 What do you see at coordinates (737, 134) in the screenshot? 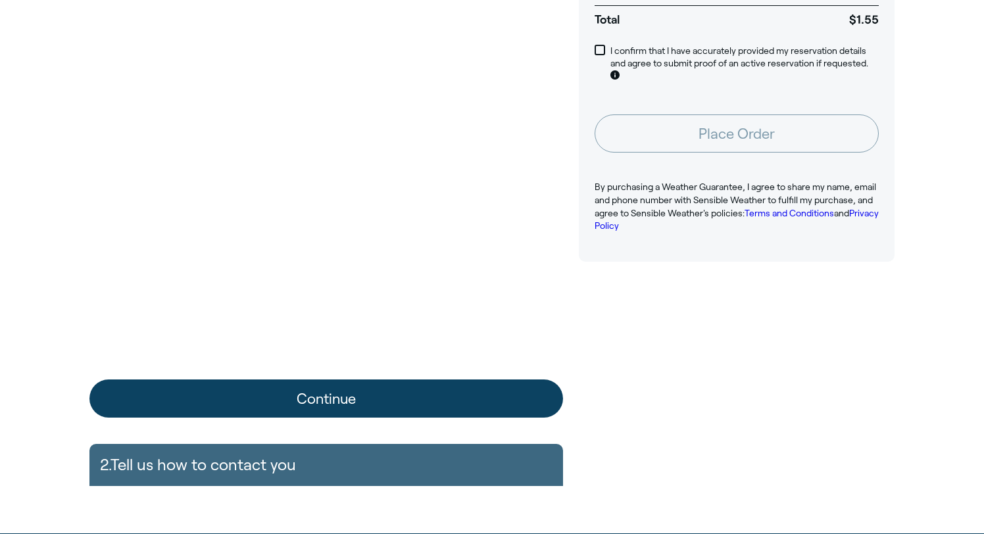
I see `button: Place Order` at bounding box center [737, 134].